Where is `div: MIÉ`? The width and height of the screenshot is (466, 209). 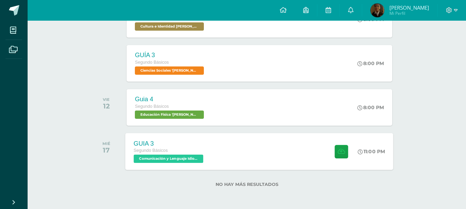 div: MIÉ is located at coordinates (106, 144).